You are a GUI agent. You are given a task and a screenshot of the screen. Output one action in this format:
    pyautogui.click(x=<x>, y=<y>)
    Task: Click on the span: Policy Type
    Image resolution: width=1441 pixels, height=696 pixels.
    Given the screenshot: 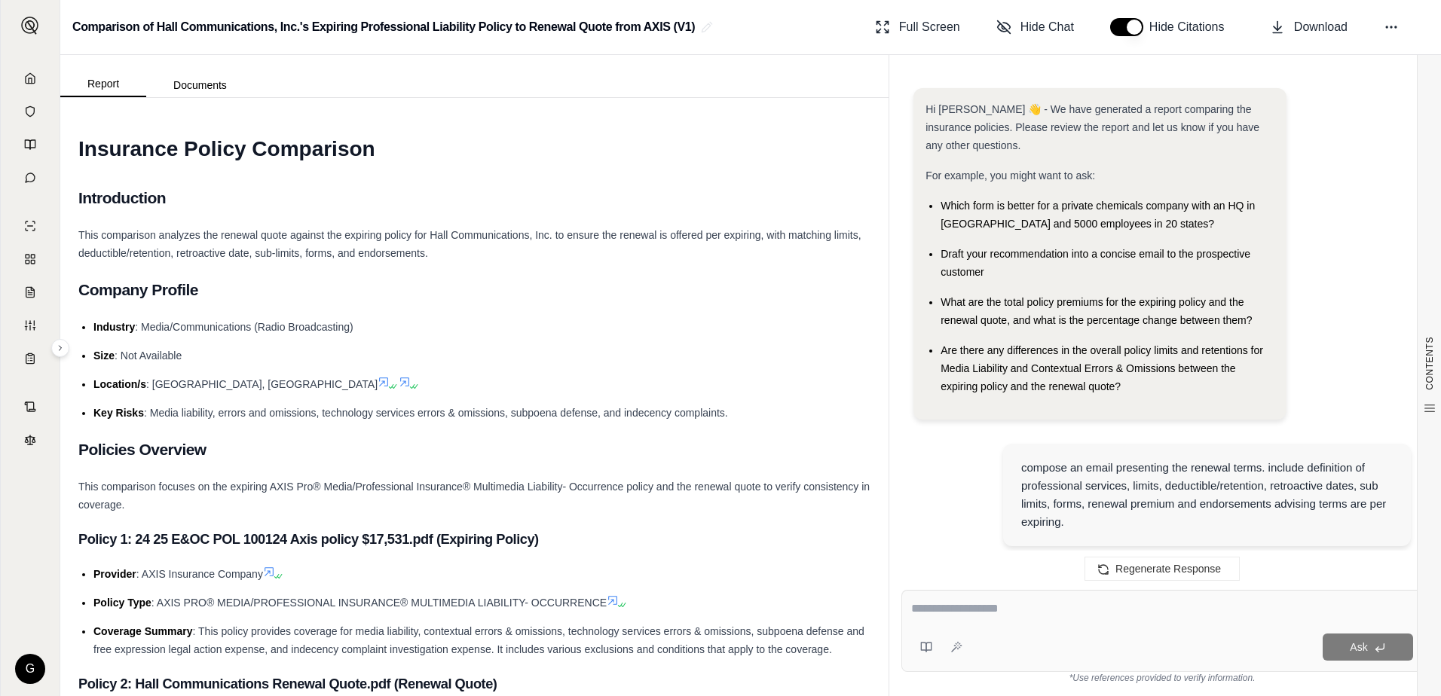 What is the action you would take?
    pyautogui.click(x=122, y=603)
    